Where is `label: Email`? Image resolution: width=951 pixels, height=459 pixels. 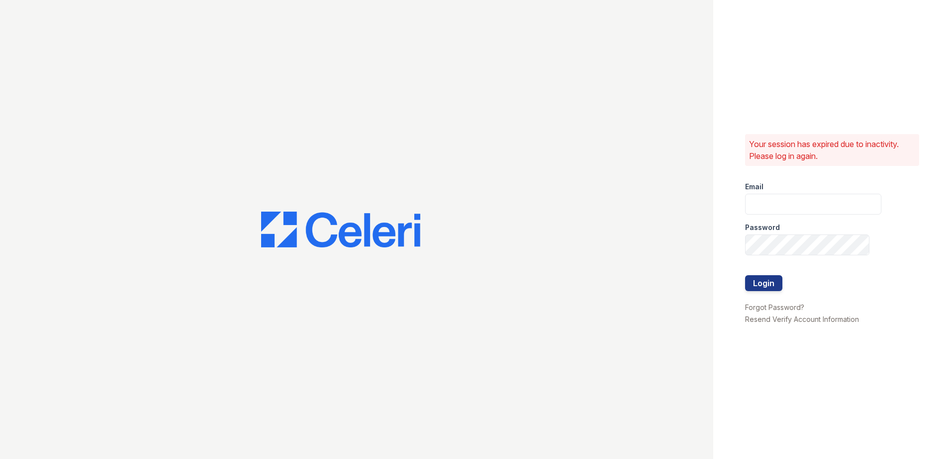
label: Email is located at coordinates (754, 187).